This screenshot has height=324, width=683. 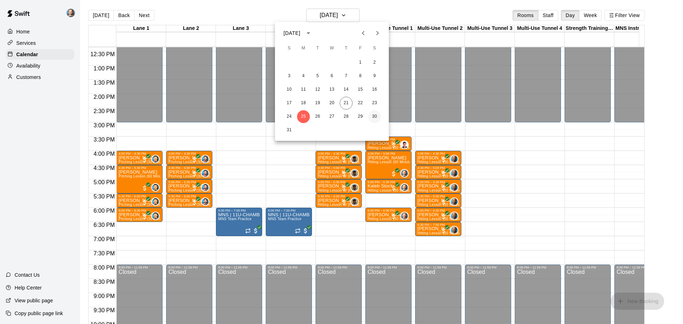 What do you see at coordinates (375, 90) in the screenshot?
I see `button: 16` at bounding box center [375, 90].